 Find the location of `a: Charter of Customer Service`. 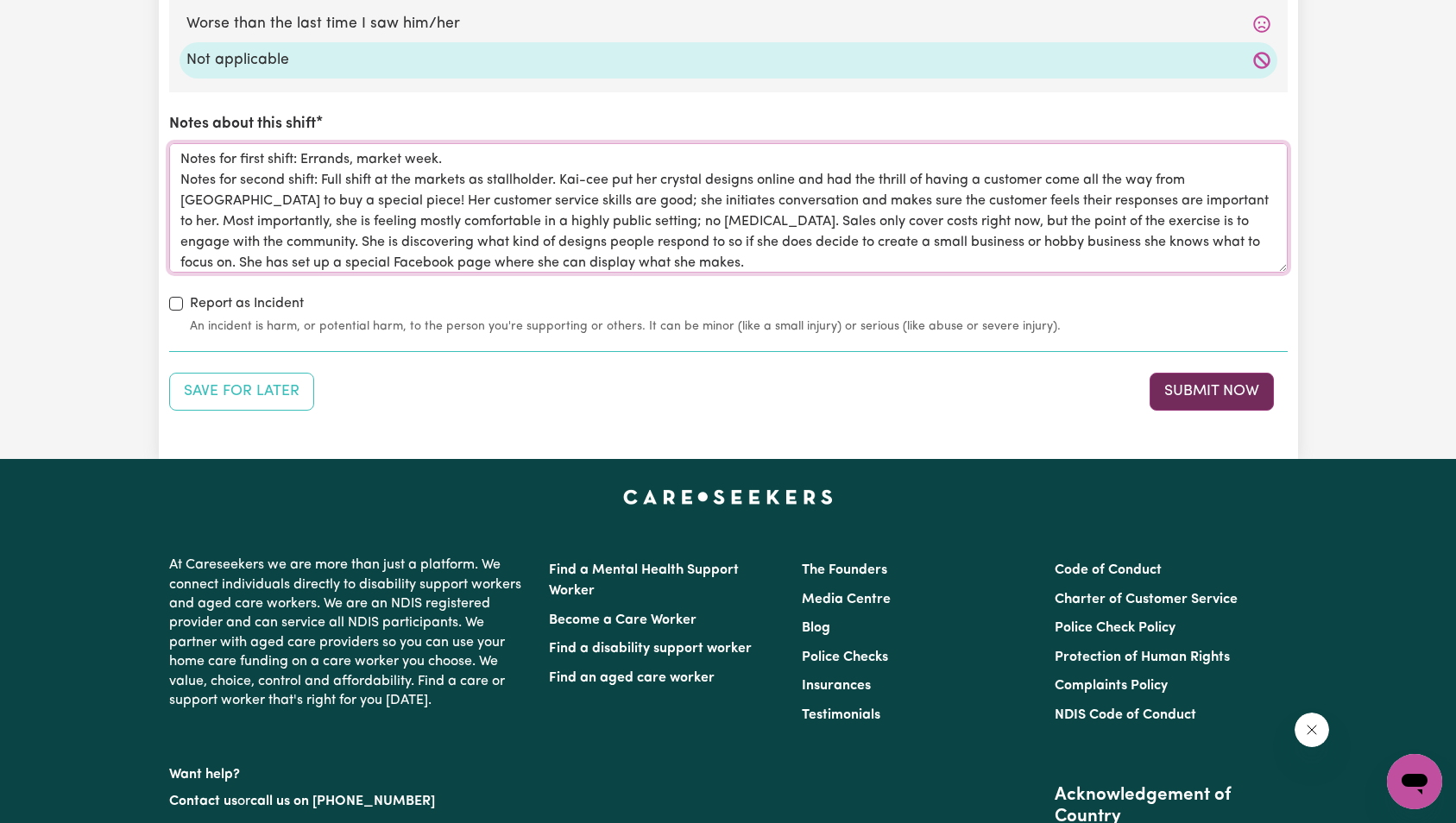

a: Charter of Customer Service is located at coordinates (1146, 600).